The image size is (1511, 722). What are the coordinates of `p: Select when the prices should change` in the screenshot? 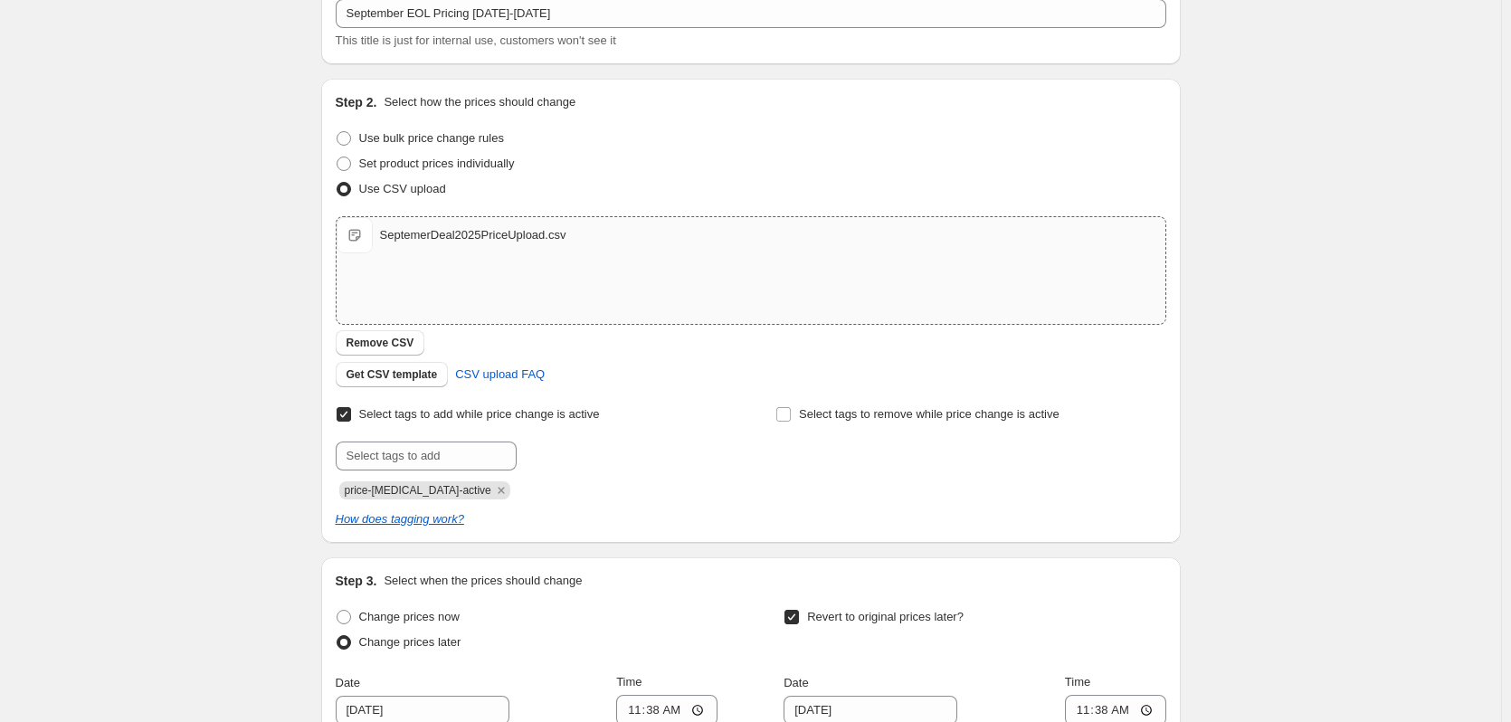 It's located at (482, 581).